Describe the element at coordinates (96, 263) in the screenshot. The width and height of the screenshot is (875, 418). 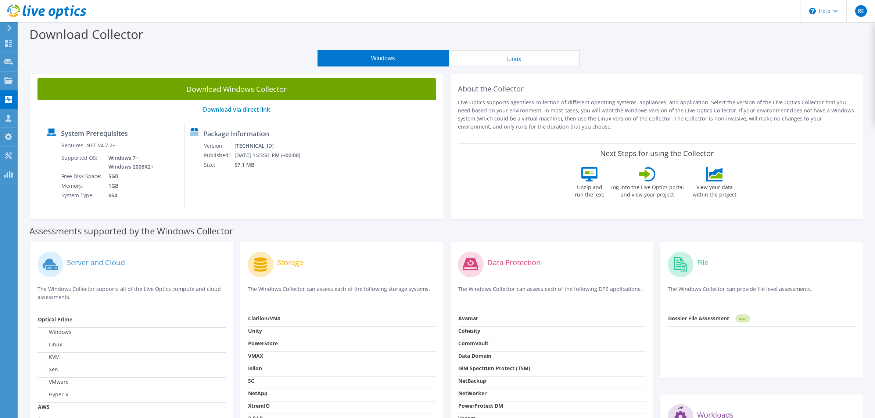
I see `label: Server and Cloud` at that location.